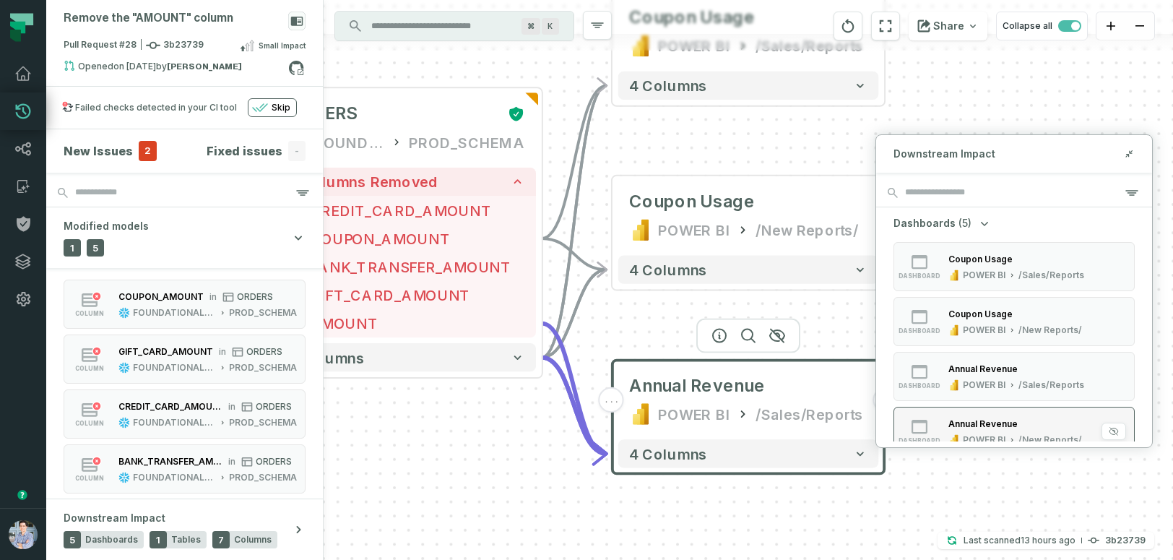 Image resolution: width=1173 pixels, height=560 pixels. What do you see at coordinates (272, 108) in the screenshot?
I see `button: Skip` at bounding box center [272, 108].